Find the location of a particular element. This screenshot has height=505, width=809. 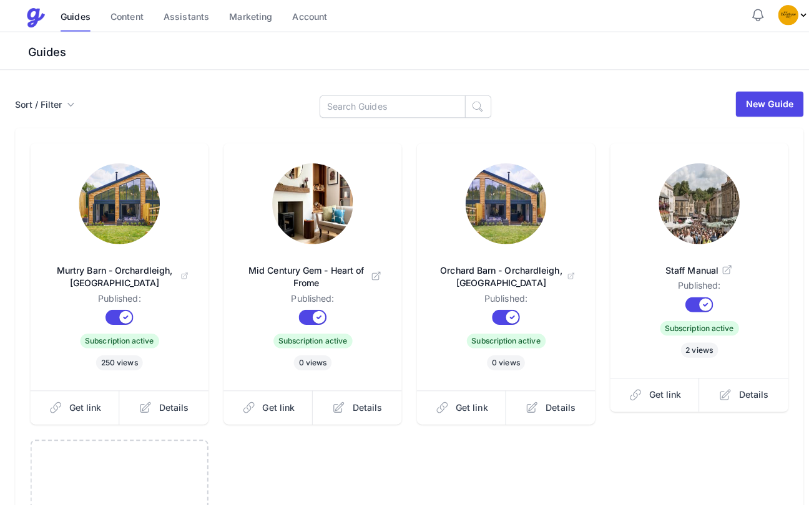

a: New Guide is located at coordinates (760, 103).